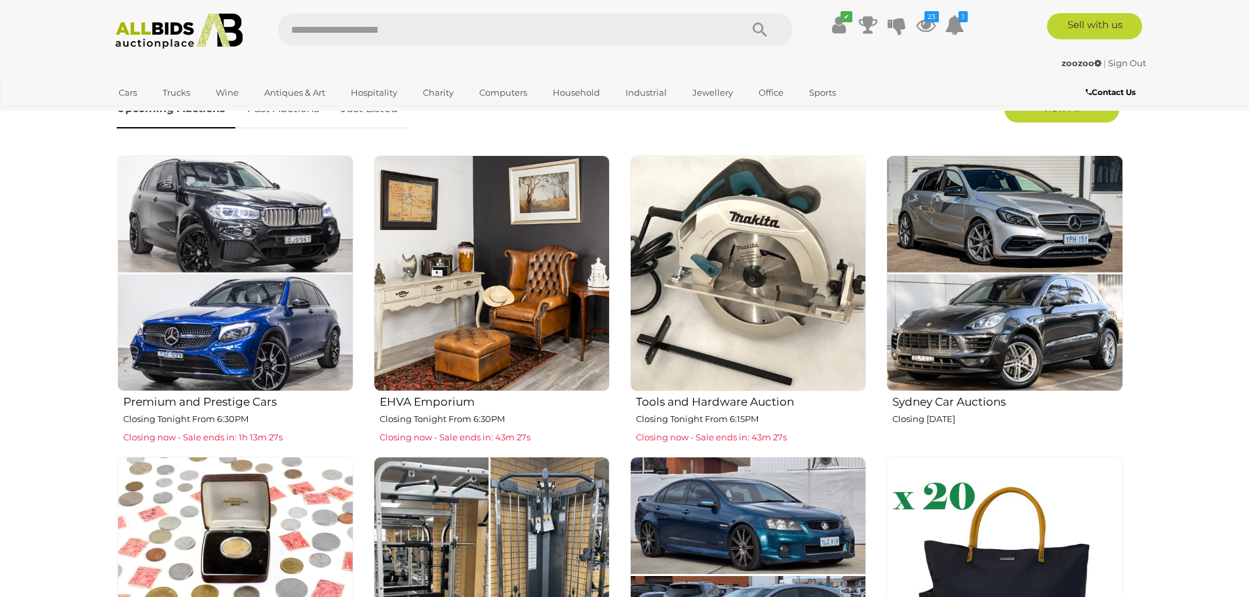  What do you see at coordinates (179, 31) in the screenshot?
I see `img: Allbids.com.au` at bounding box center [179, 31].